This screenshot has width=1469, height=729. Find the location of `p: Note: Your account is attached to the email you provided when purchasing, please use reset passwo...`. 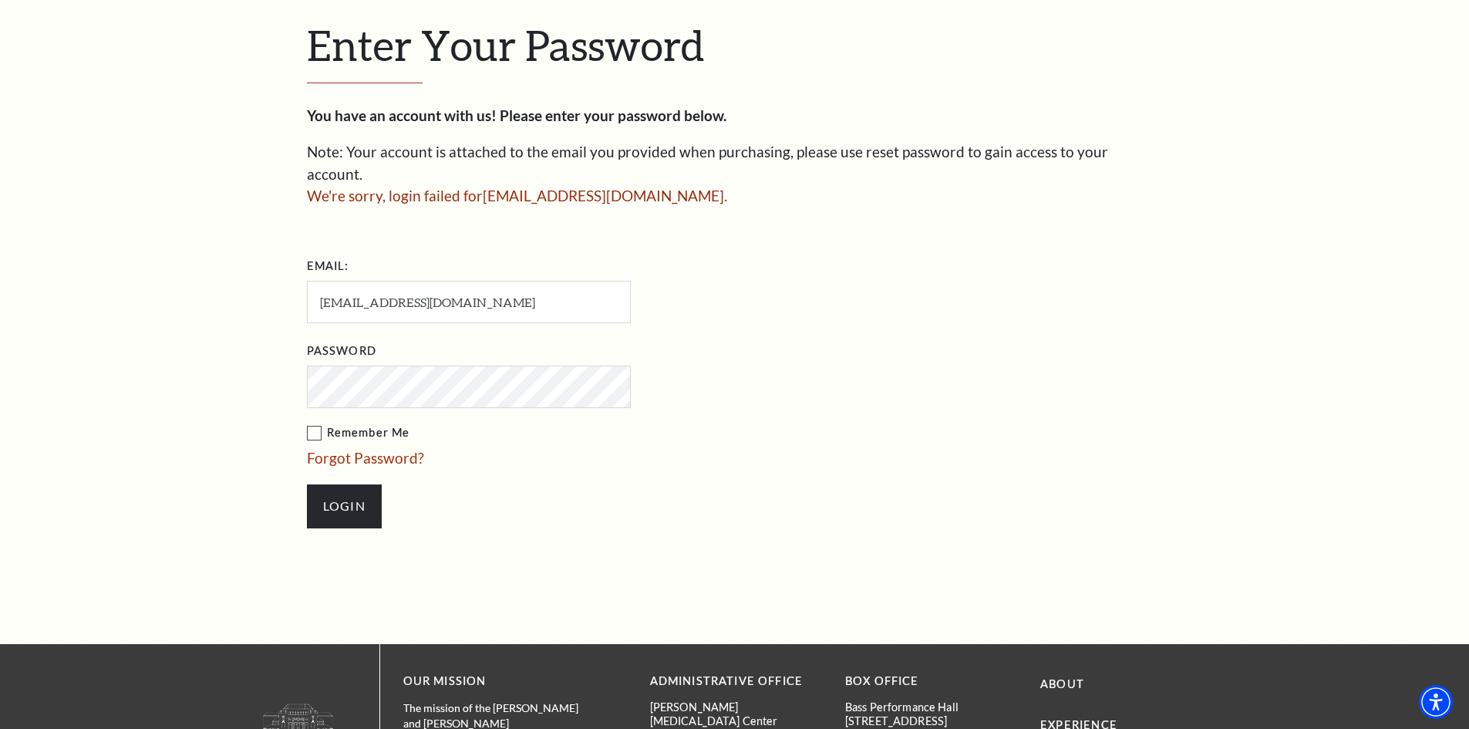

p: Note: Your account is attached to the email you provided when purchasing, please use reset passwo... is located at coordinates (735, 163).